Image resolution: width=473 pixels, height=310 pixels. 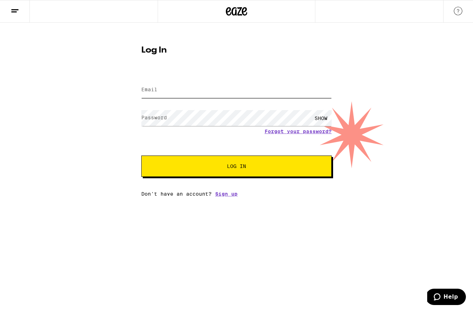 I want to click on a: Sign up, so click(x=226, y=194).